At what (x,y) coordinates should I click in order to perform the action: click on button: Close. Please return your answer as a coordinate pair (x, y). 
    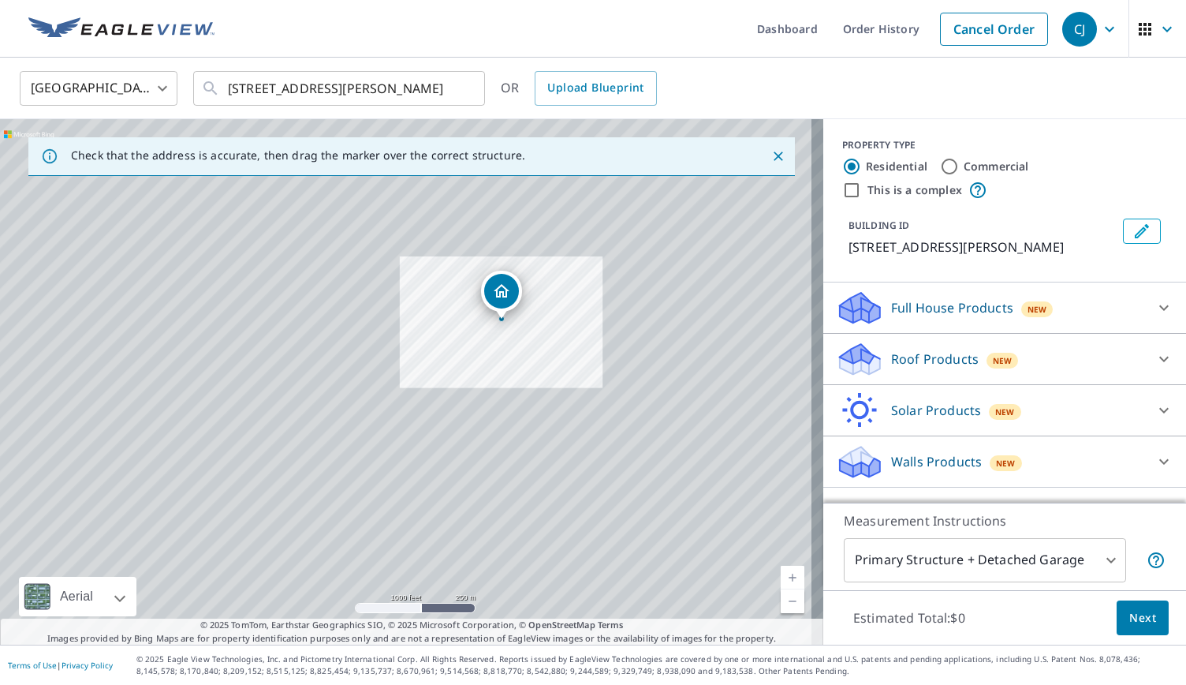
    Looking at the image, I should click on (779, 156).